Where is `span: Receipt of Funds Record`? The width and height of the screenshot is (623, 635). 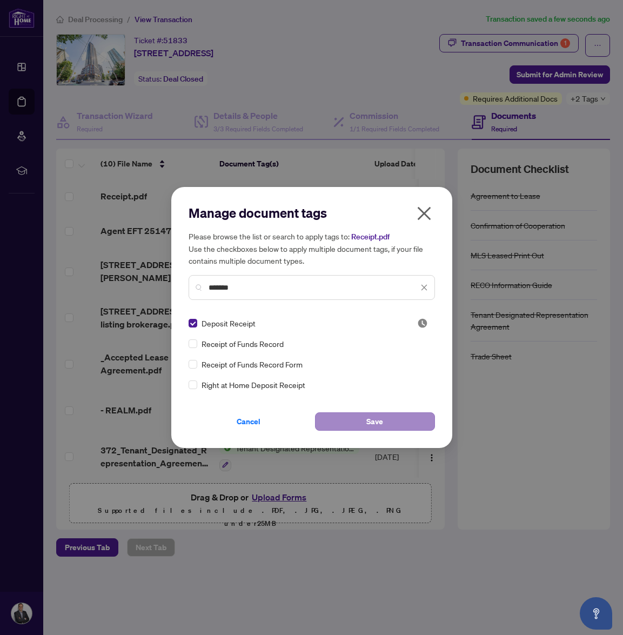 span: Receipt of Funds Record is located at coordinates (243, 344).